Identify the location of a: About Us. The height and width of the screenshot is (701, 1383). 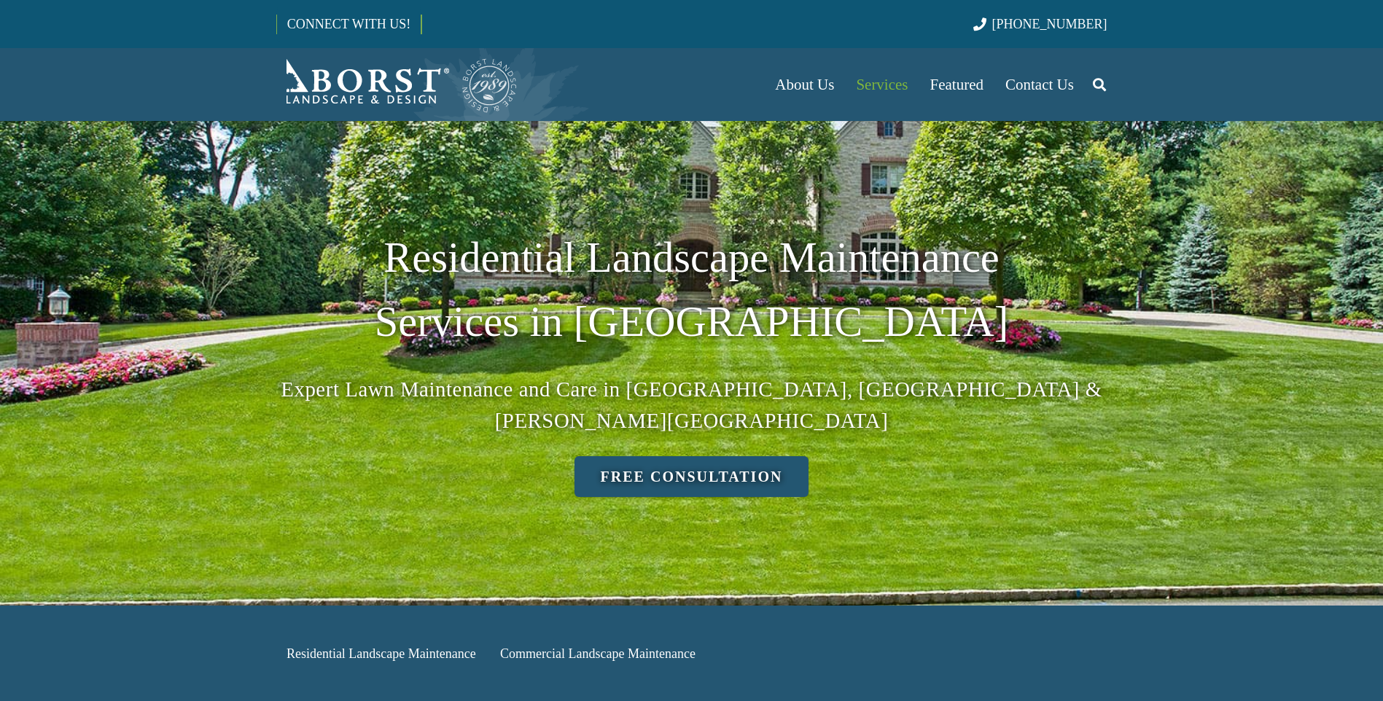
(804, 85).